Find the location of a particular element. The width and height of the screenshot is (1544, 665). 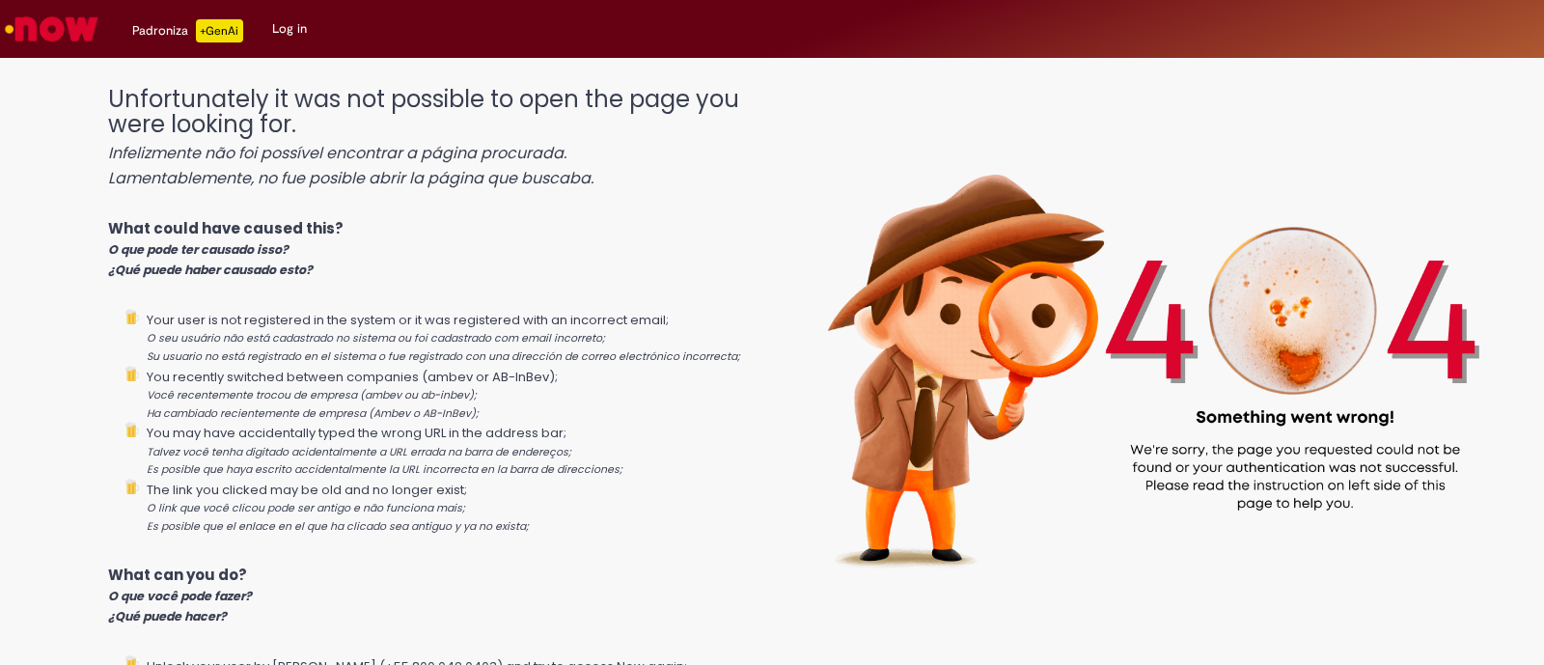

img: ServiceNow is located at coordinates (51, 29).